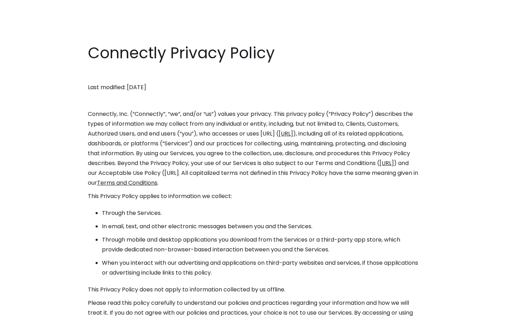  I want to click on li: Through mobile and desktop applications you download from the Services or a third-party app store..., so click(260, 245).